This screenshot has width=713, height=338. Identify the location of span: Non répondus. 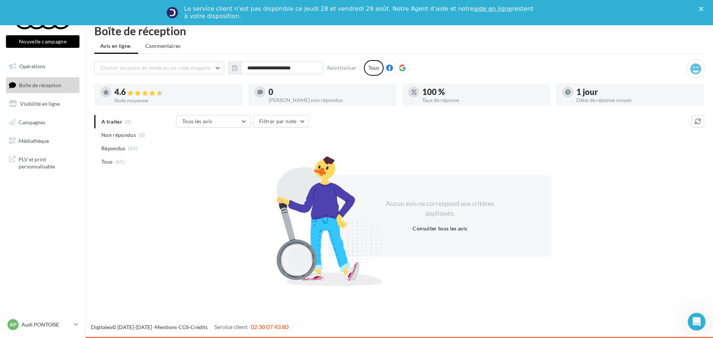
(118, 135).